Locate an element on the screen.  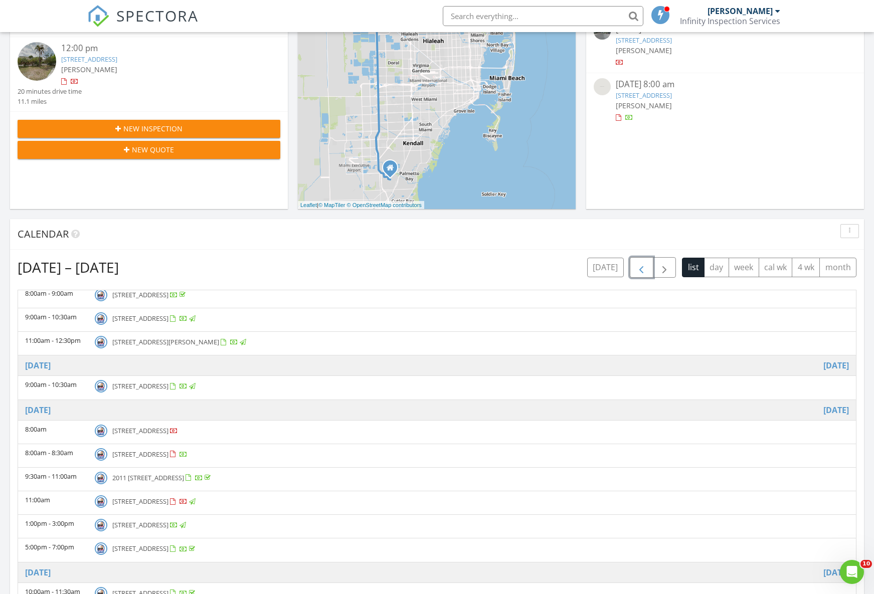
div: 9200 sw 165 st, Miami FL 33157 is located at coordinates (393, 170).